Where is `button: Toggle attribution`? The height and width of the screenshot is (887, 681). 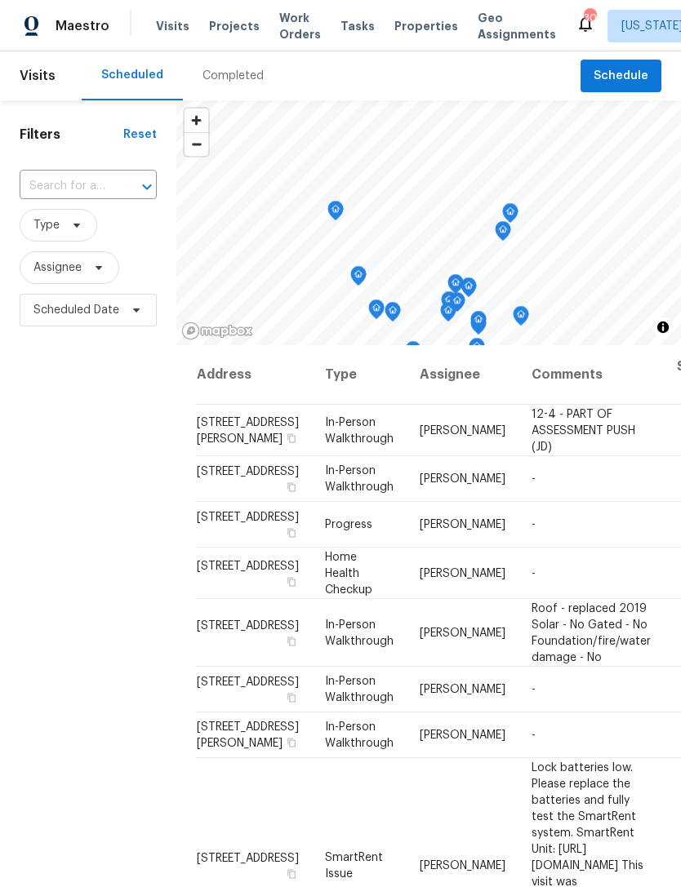 button: Toggle attribution is located at coordinates (663, 327).